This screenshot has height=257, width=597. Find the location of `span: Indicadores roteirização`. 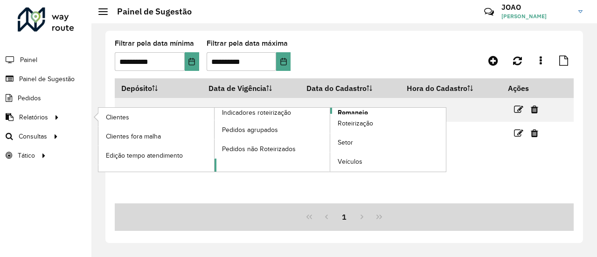

span: Indicadores roteirização is located at coordinates (256, 112).